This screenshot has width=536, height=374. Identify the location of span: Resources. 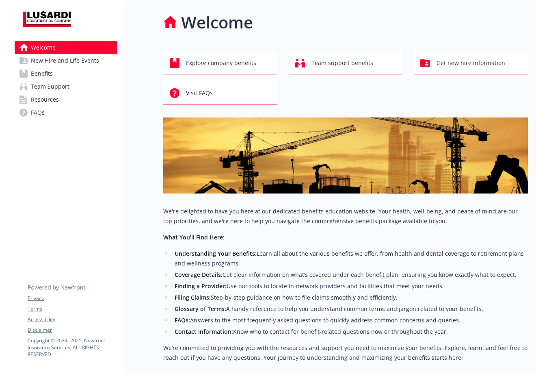
(45, 99).